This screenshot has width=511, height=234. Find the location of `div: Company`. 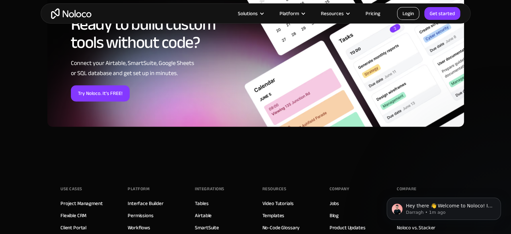

div: Company is located at coordinates (340, 189).